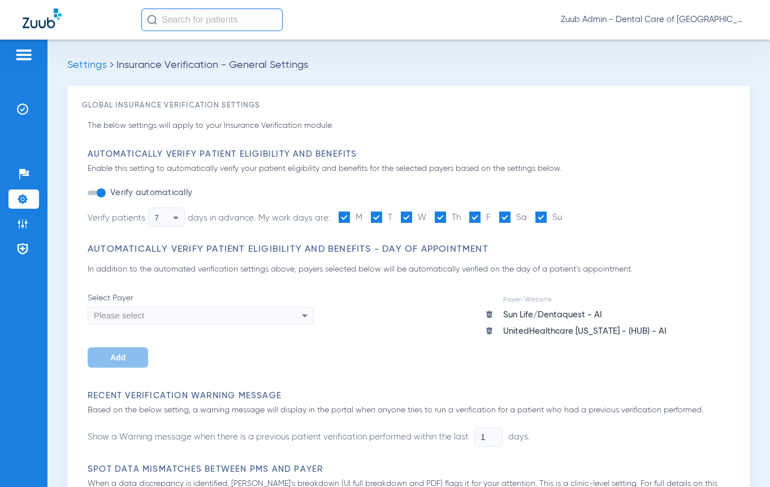 This screenshot has height=487, width=770. I want to click on button: Add, so click(118, 357).